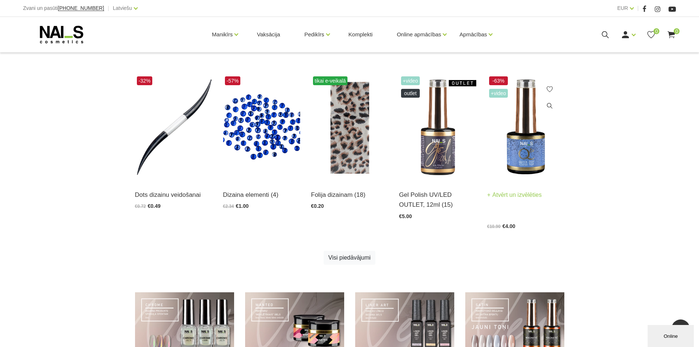 The height and width of the screenshot is (347, 699). What do you see at coordinates (174, 127) in the screenshot?
I see `a: Dots dizainu veidošanaiŠis dots būs lielisks palīgs, lai izveidotu punktiņus, smalkas līnijas, Fr...` at bounding box center [174, 127].